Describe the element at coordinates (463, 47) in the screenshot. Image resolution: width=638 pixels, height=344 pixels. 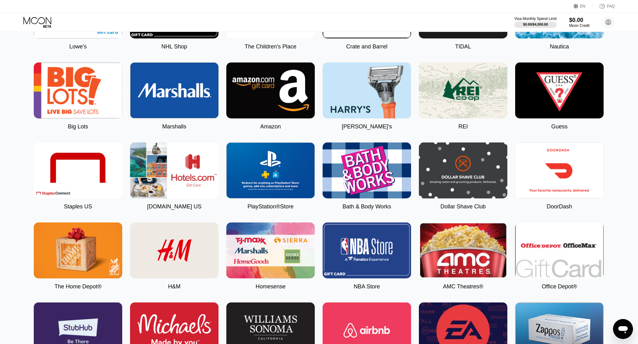
I see `div: TIDAL` at that location.